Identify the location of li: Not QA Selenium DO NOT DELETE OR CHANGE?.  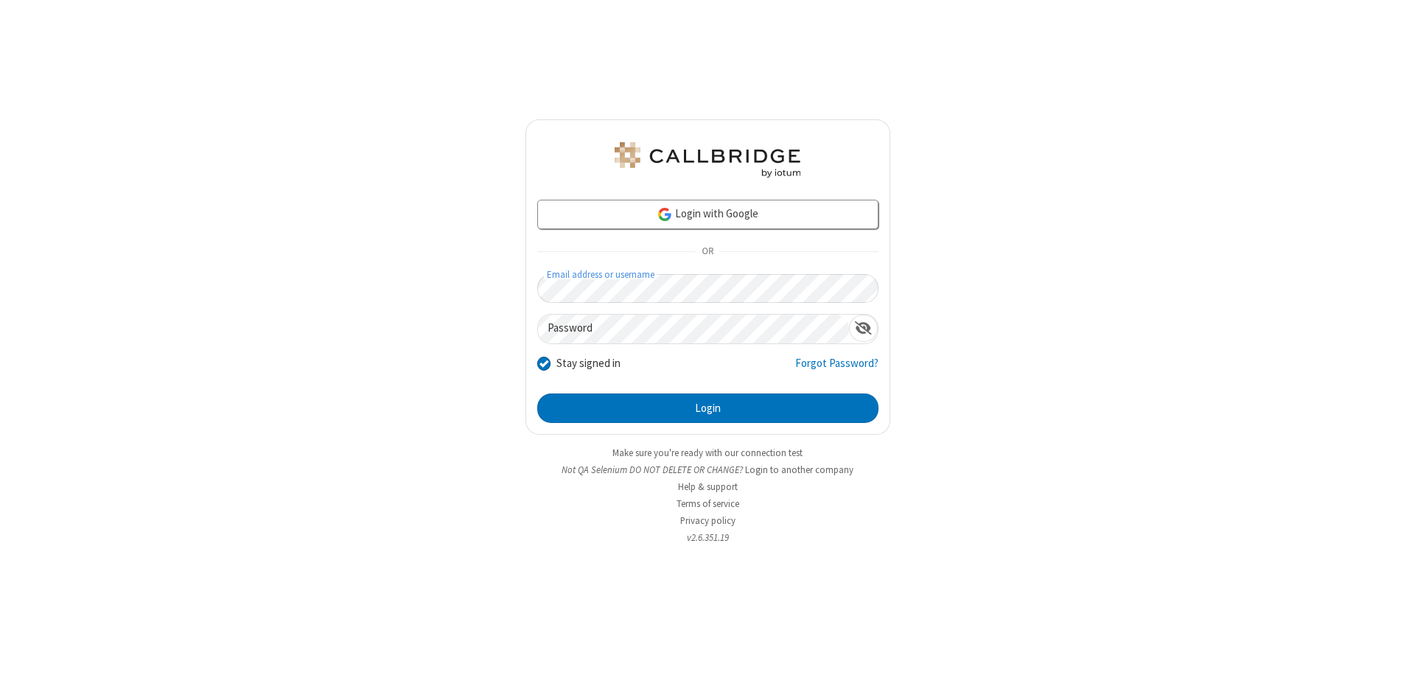
(707, 469).